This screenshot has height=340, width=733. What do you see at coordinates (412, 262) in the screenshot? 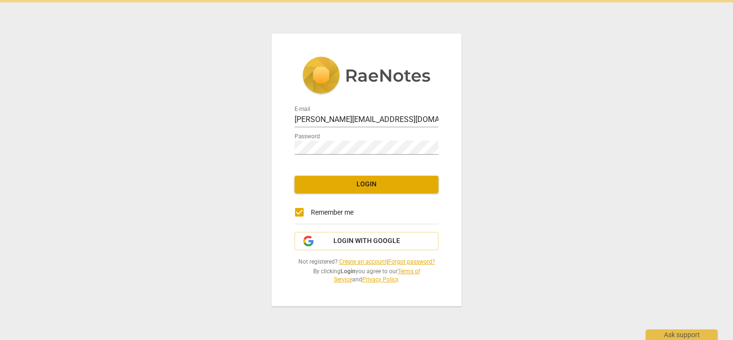
I see `a: Forgot password?` at bounding box center [412, 262].